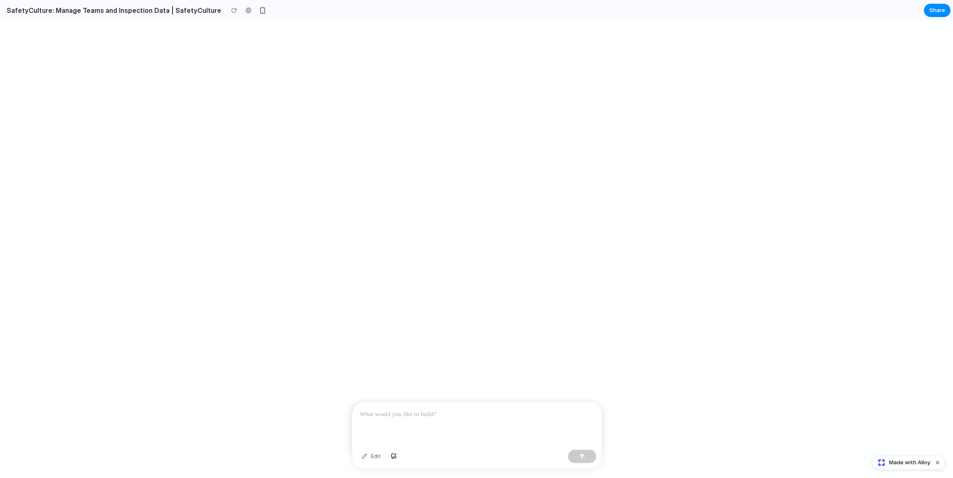 This screenshot has height=478, width=953. I want to click on a: Made with Alloy, so click(902, 463).